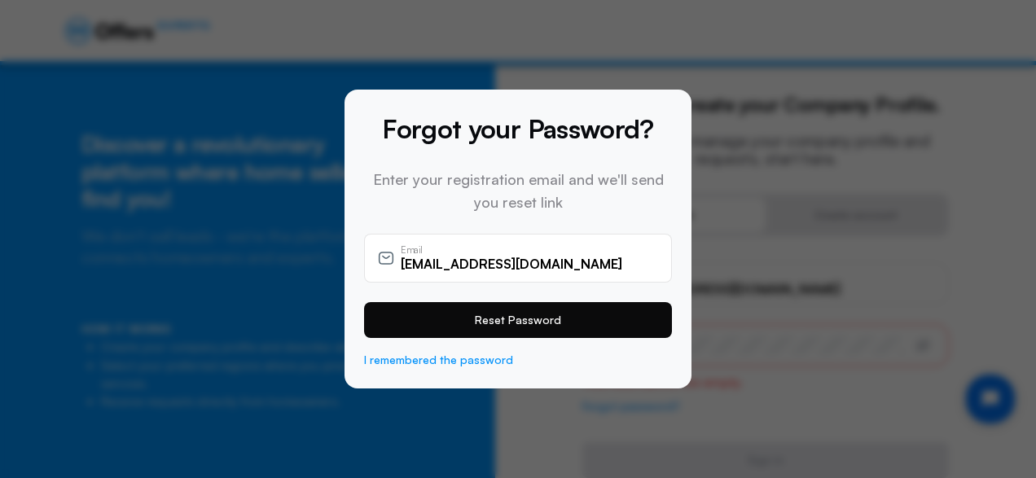 This screenshot has width=1036, height=478. What do you see at coordinates (518, 191) in the screenshot?
I see `p: Enter your registration email and we'll send you reset link` at bounding box center [518, 191].